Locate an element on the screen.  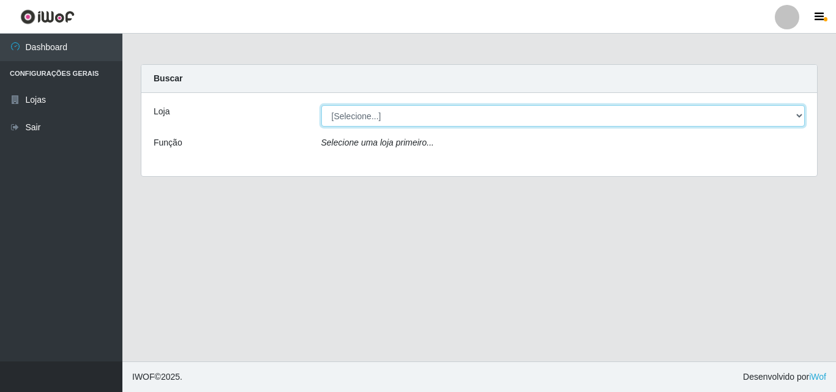
a: iWof is located at coordinates (818, 377).